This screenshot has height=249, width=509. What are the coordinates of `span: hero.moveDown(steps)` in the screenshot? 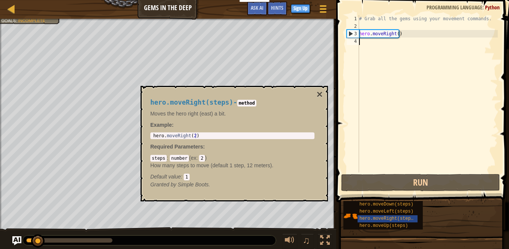 It's located at (386, 204).